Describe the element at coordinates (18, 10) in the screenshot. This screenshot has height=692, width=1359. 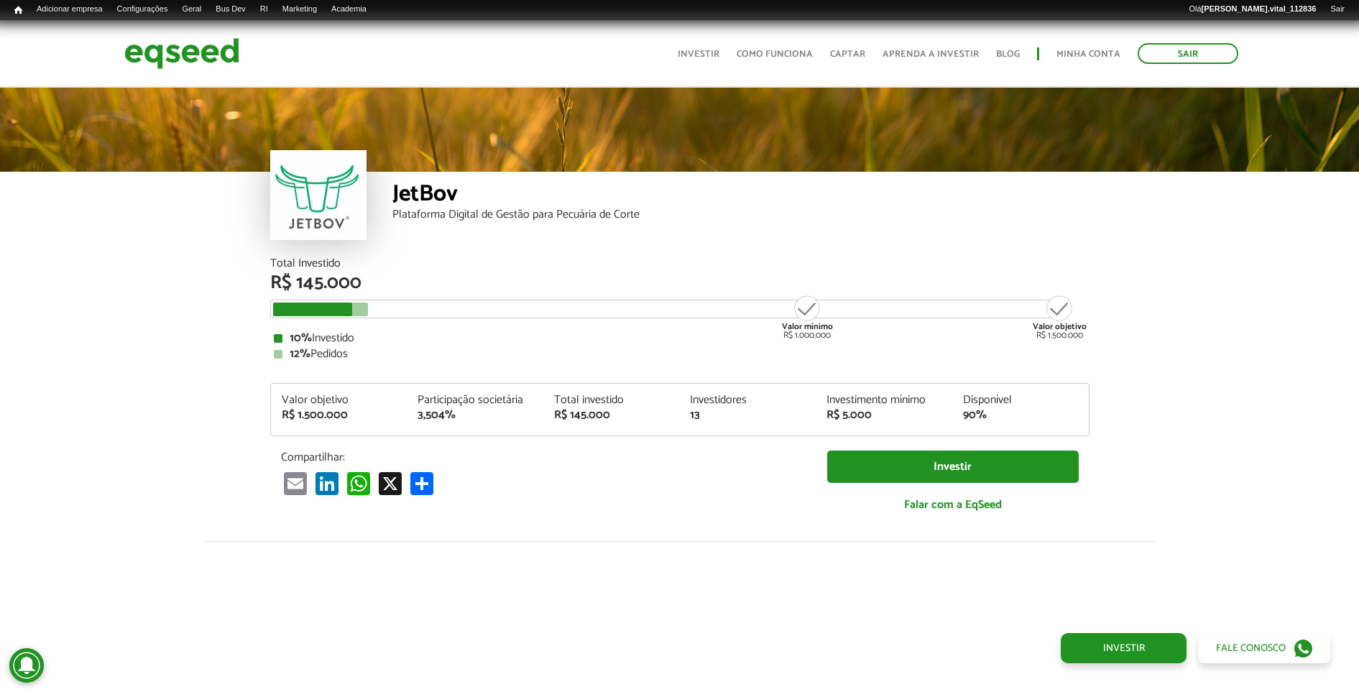
I see `a: Início` at that location.